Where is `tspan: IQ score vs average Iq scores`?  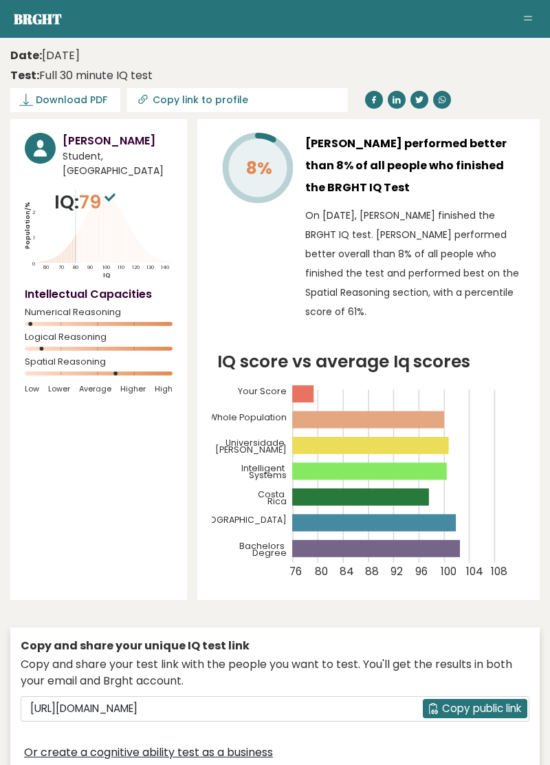 tspan: IQ score vs average Iq scores is located at coordinates (343, 362).